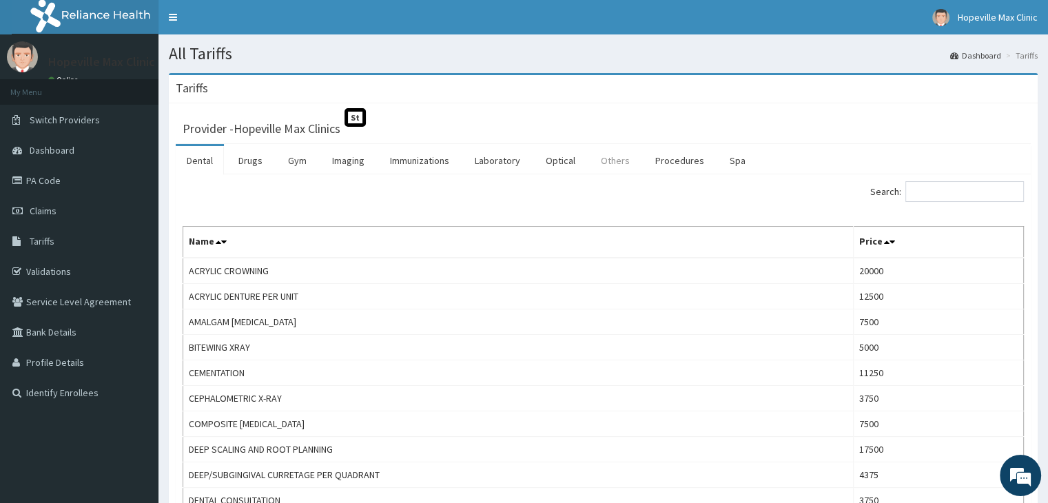 The height and width of the screenshot is (503, 1048). I want to click on a: Gym, so click(297, 161).